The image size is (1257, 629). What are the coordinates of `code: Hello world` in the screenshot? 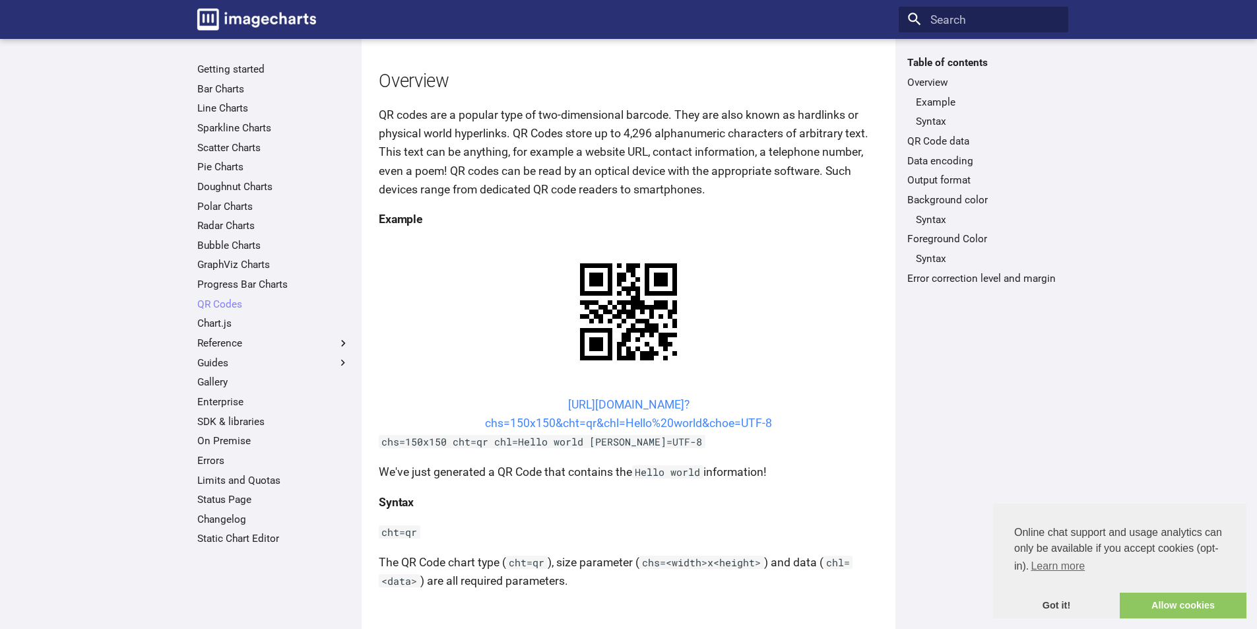 It's located at (668, 472).